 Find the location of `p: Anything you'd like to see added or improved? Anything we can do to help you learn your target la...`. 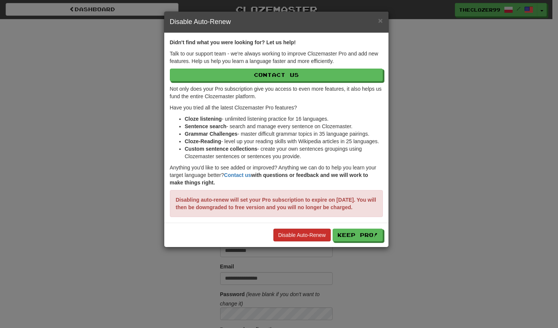

p: Anything you'd like to see added or improved? Anything we can do to help you learn your target la... is located at coordinates (277, 175).